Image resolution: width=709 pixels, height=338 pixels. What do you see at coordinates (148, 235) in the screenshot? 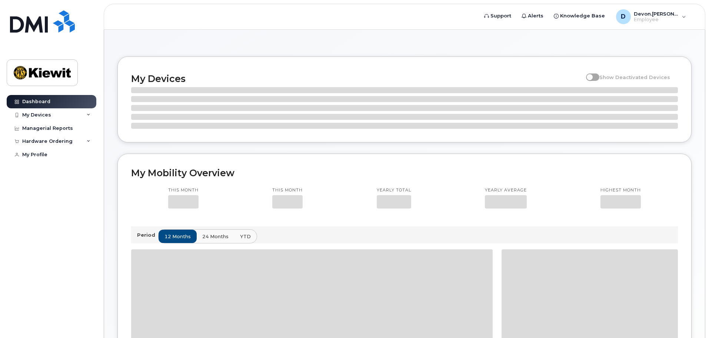
I see `p: Period` at bounding box center [148, 235].